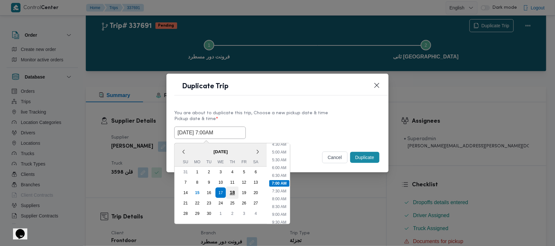 Image resolution: width=555 pixels, height=246 pixels. I want to click on input: Choose date & time, so click(210, 133).